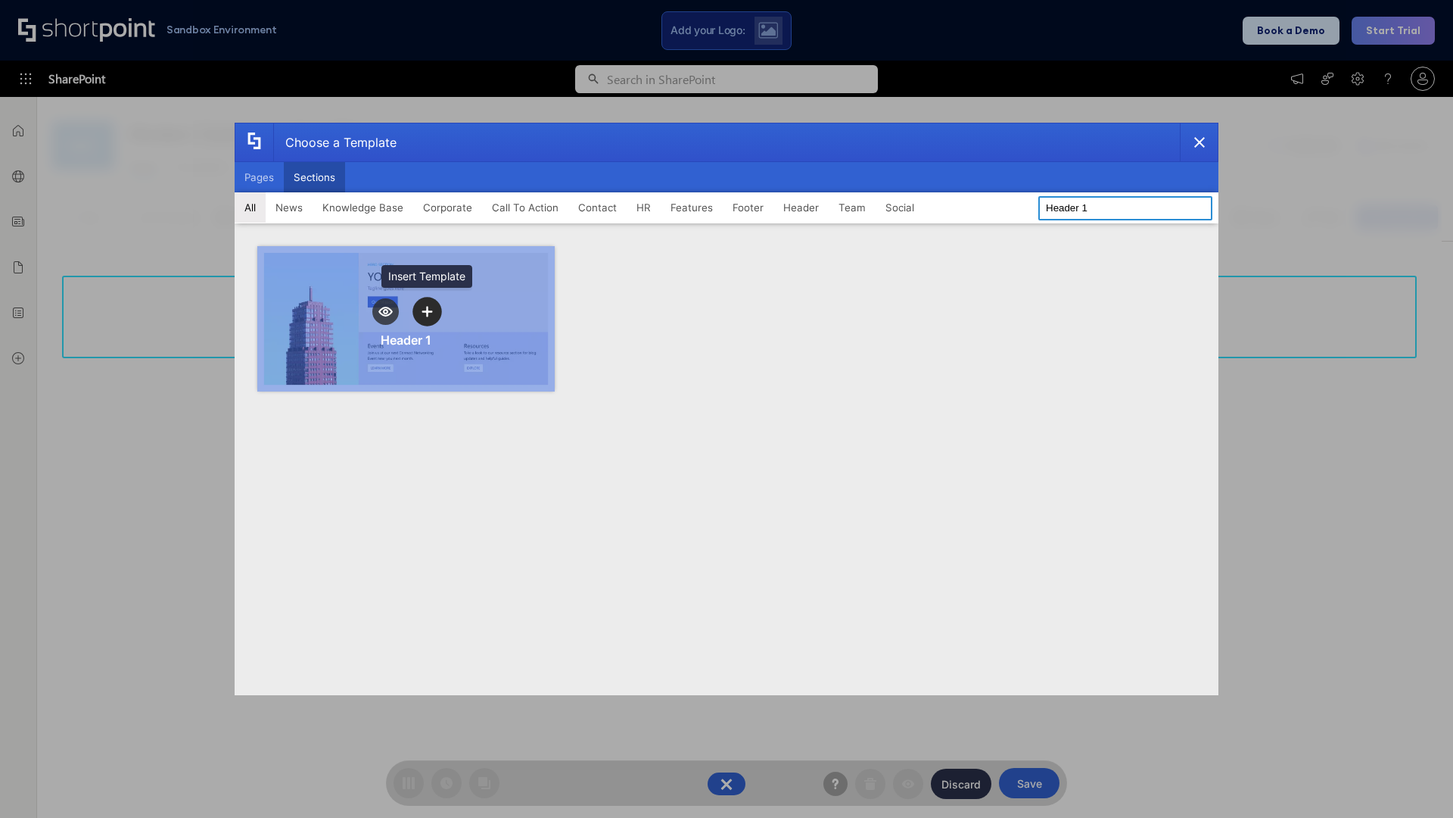  Describe the element at coordinates (597, 207) in the screenshot. I see `button: Contact` at that location.